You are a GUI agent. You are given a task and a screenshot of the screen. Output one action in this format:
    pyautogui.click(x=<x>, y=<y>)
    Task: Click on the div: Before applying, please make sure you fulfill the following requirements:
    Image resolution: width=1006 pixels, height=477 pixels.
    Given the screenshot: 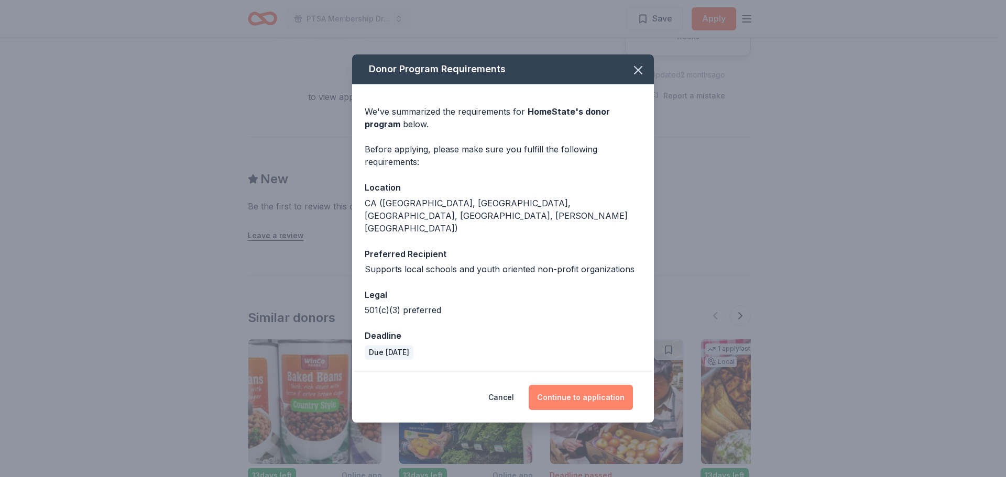 What is the action you would take?
    pyautogui.click(x=503, y=156)
    